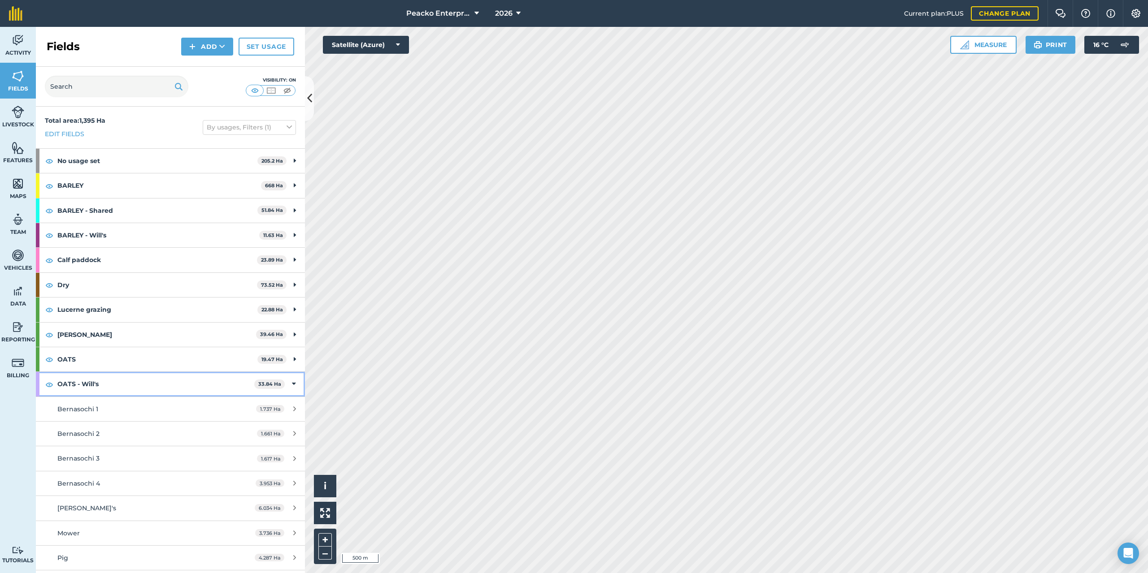 The width and height of the screenshot is (1148, 573). What do you see at coordinates (983, 45) in the screenshot?
I see `button: Measure` at bounding box center [983, 45].